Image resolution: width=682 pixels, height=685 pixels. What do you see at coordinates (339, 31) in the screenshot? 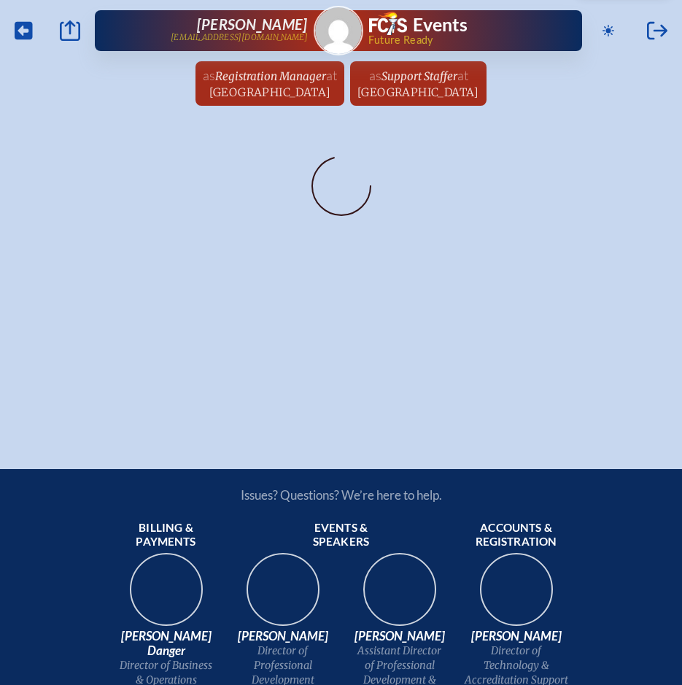
I see `img: Gravatar` at bounding box center [339, 31].